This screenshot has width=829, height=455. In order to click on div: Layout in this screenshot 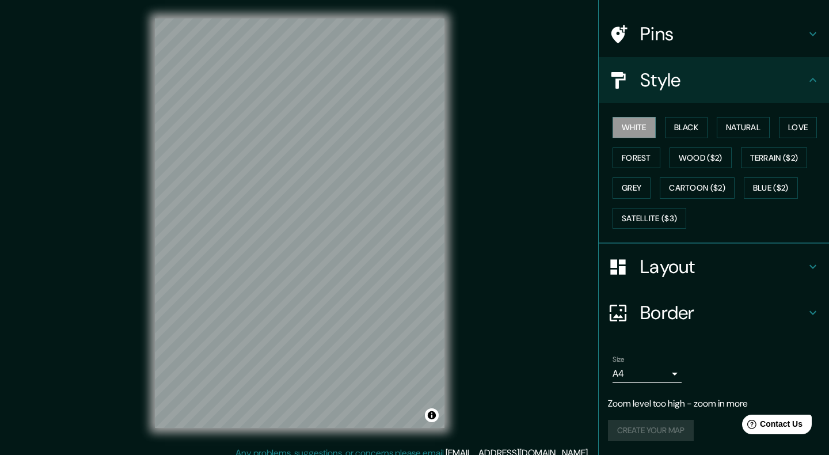, I will do `click(714, 267)`.